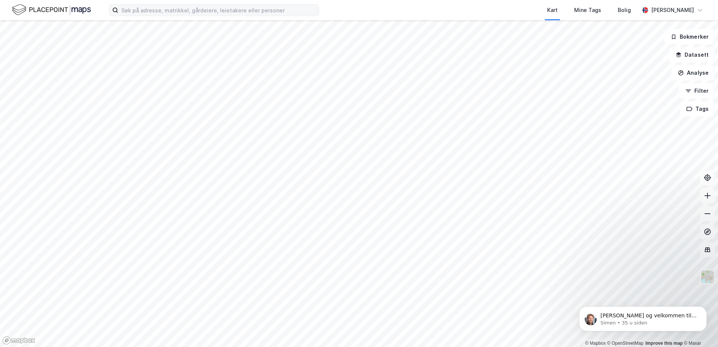 The width and height of the screenshot is (718, 347). I want to click on button: Datasett, so click(692, 55).